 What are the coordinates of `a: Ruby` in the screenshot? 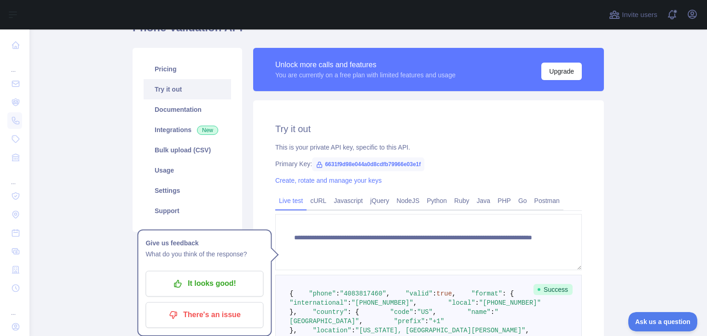 It's located at (462, 201).